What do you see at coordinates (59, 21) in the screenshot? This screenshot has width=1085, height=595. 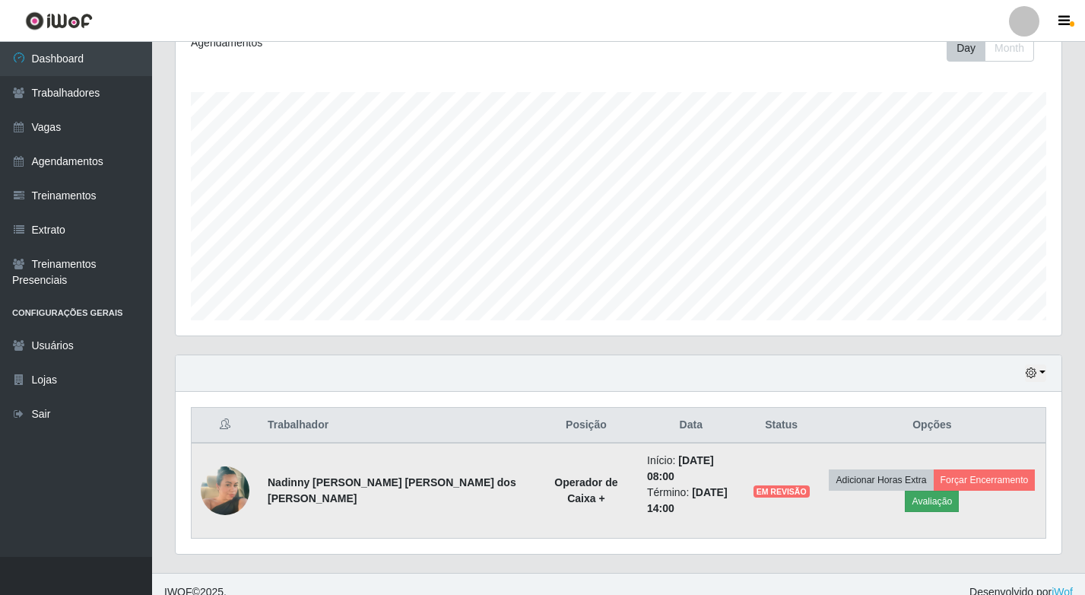 I see `img: CoreUI Logo` at bounding box center [59, 21].